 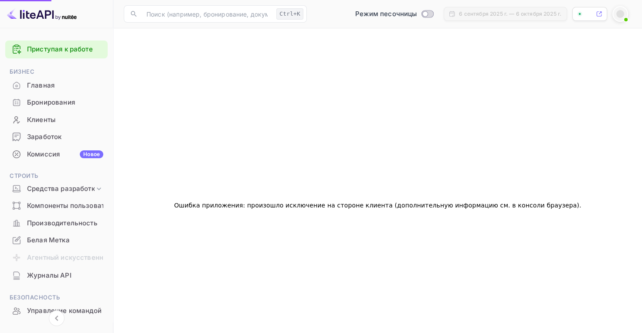 What do you see at coordinates (51, 102) in the screenshot?
I see `ya-tr-span: Бронирования` at bounding box center [51, 102].